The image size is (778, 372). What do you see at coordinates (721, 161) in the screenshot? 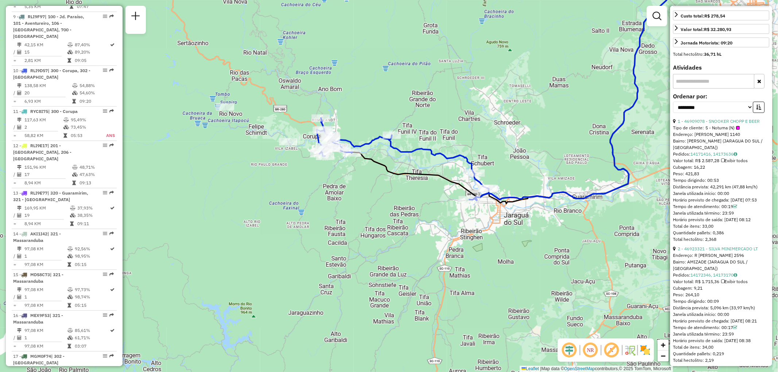
I see `div: Valor total: R$ 2.587,28` at bounding box center [721, 161].